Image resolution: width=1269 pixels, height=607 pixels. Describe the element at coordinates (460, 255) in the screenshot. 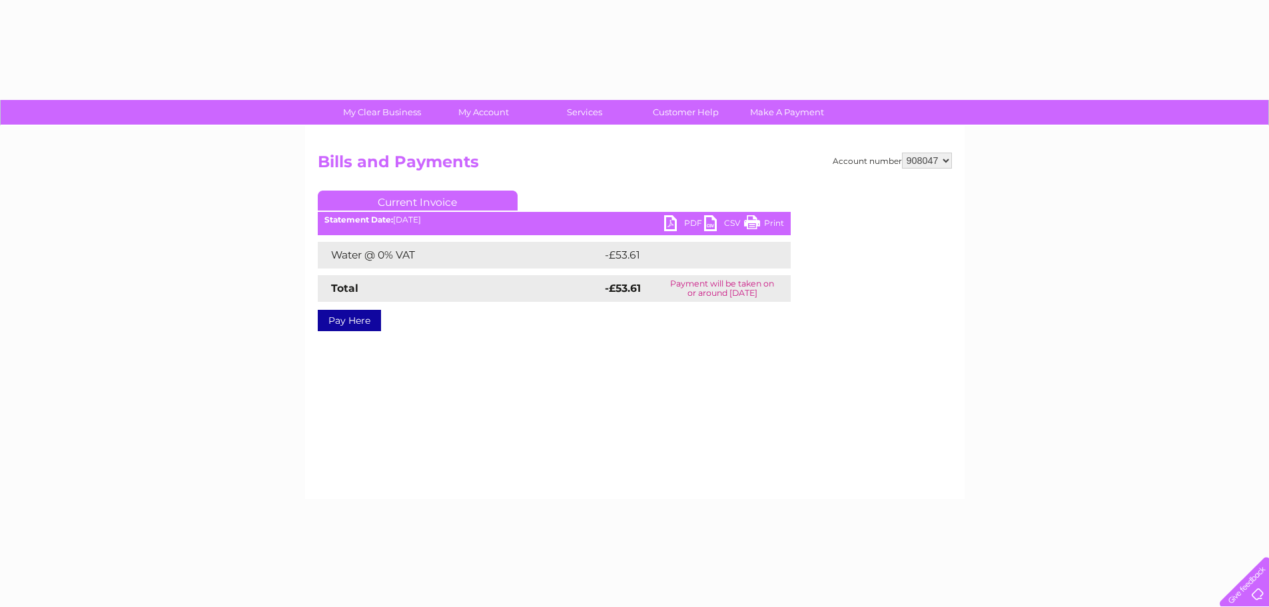

I see `td: Water @ 0% VAT` at that location.